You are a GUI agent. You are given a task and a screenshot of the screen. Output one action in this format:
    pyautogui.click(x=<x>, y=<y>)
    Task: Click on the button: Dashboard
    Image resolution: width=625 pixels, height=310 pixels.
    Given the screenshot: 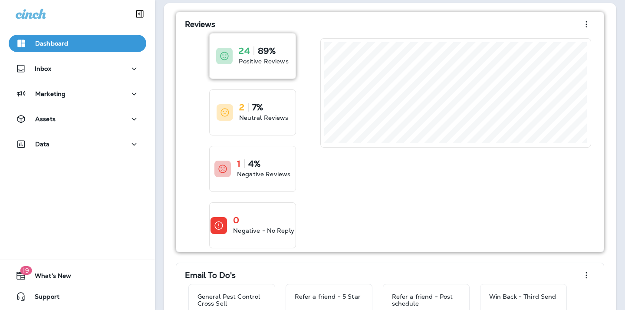 What is the action you would take?
    pyautogui.click(x=77, y=43)
    